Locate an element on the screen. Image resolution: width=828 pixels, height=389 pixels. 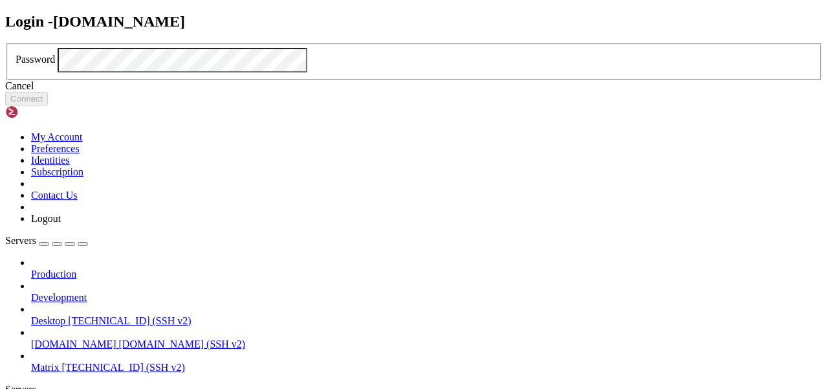
label: Password is located at coordinates (35, 60).